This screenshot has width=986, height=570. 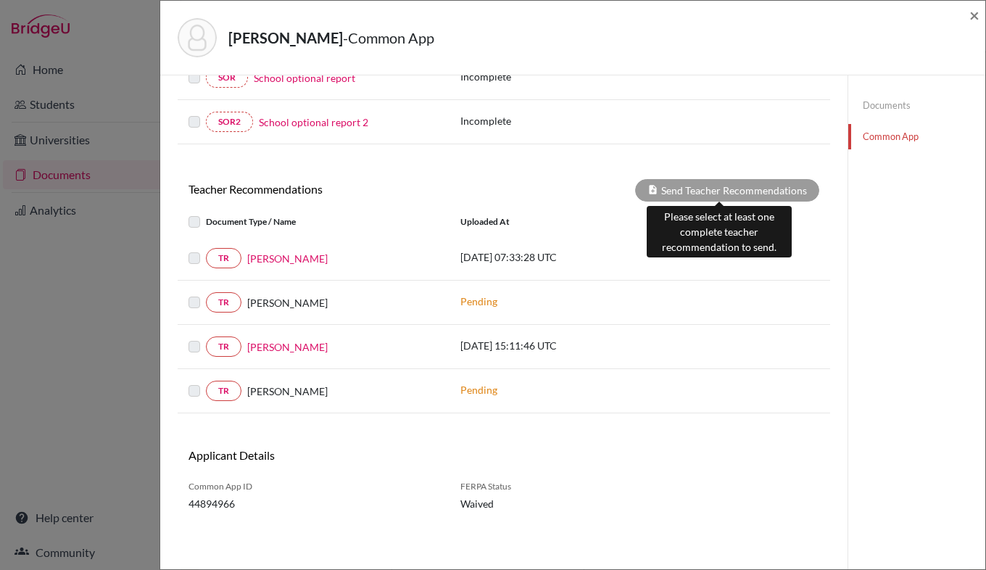 What do you see at coordinates (313, 222) in the screenshot?
I see `div: Document Type / Name` at bounding box center [313, 222].